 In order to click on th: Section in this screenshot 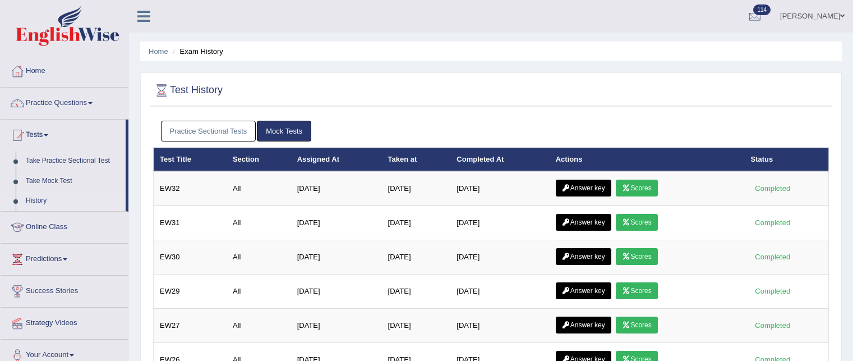, I will do `click(259, 159)`.